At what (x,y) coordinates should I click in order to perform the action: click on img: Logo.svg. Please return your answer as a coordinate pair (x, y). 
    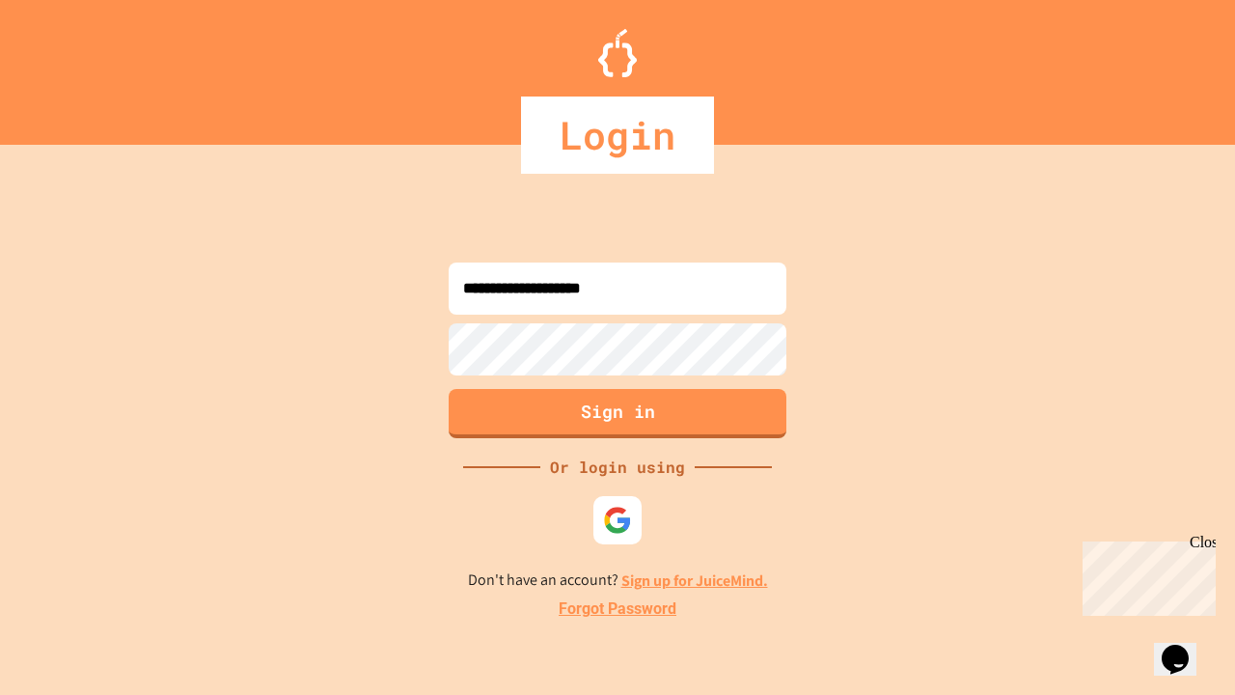
    Looking at the image, I should click on (618, 53).